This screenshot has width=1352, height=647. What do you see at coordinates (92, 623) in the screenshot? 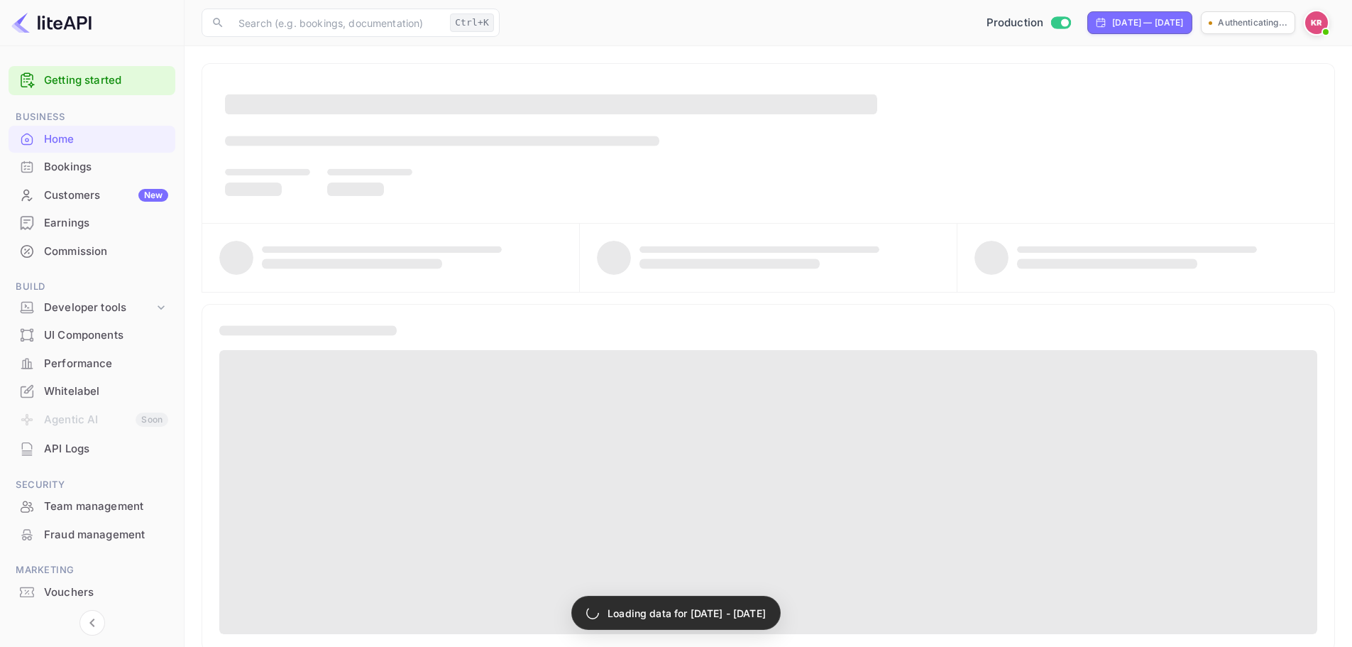
I see `button: Collapse navigation` at bounding box center [92, 623].